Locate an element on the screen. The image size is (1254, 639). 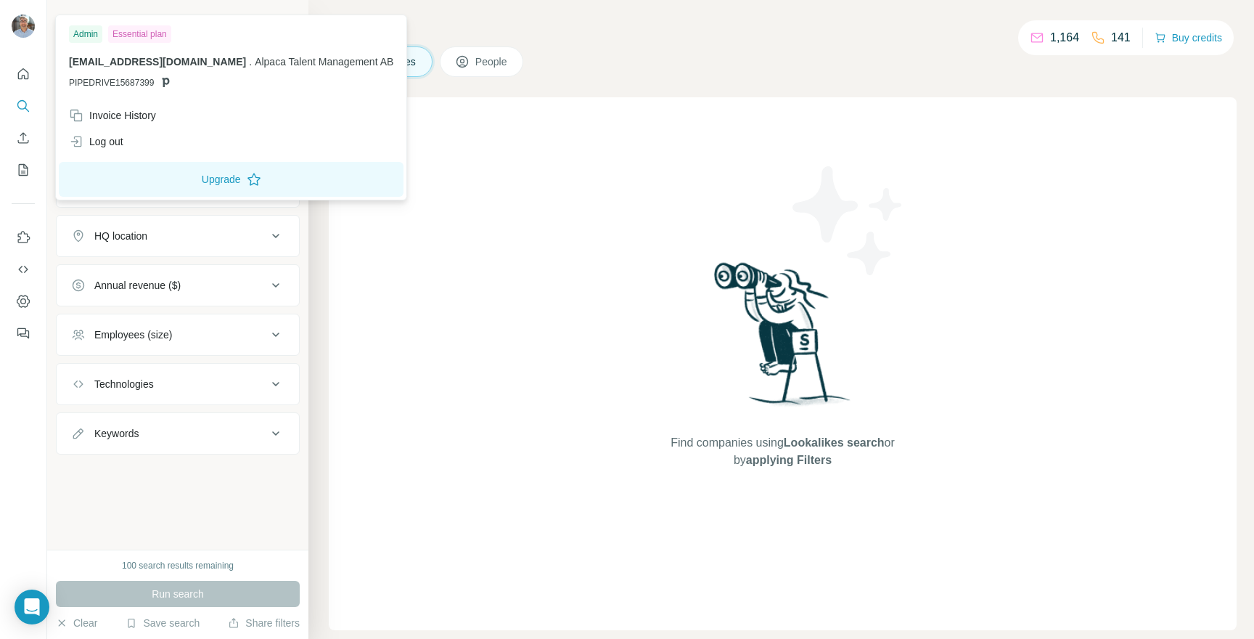
button: Clear is located at coordinates (76, 623).